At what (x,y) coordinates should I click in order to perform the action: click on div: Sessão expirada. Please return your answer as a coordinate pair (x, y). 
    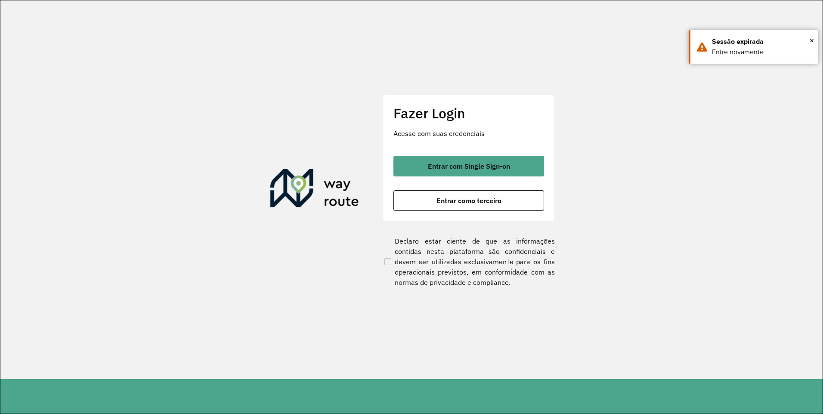
    Looking at the image, I should click on (761, 42).